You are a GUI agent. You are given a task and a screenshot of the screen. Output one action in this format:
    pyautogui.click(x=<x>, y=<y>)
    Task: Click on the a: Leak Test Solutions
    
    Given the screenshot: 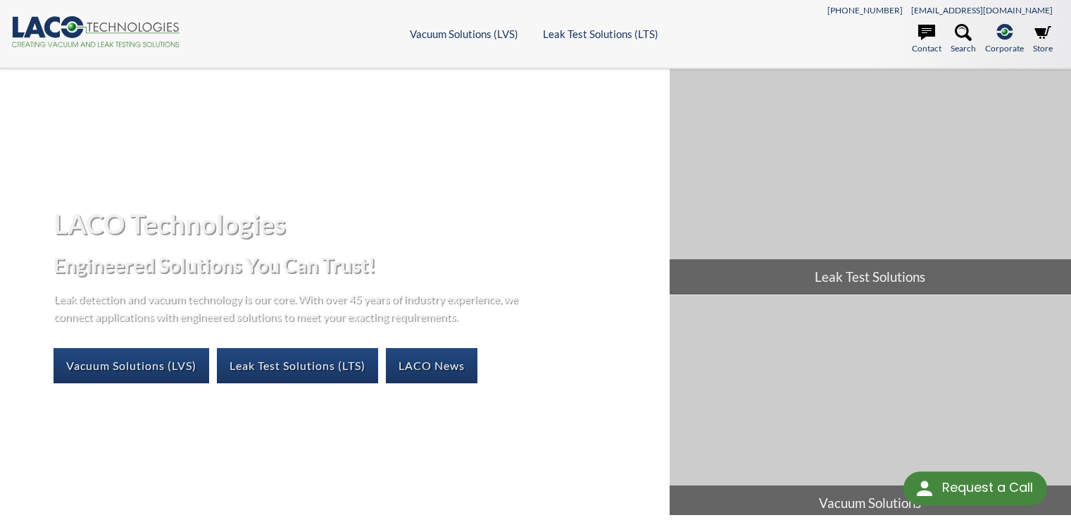 What is the action you would take?
    pyautogui.click(x=870, y=182)
    